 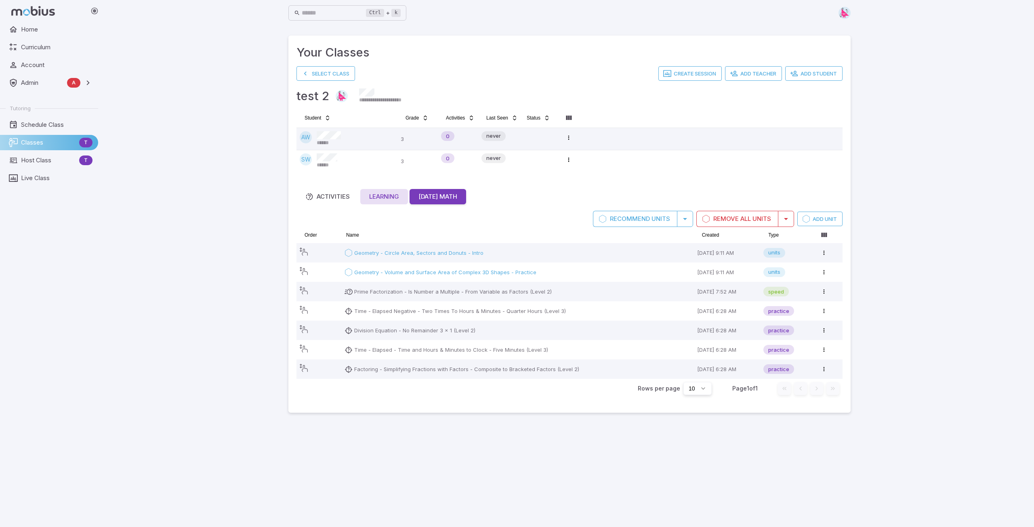 What do you see at coordinates (497, 118) in the screenshot?
I see `span: Last Seen` at bounding box center [497, 118].